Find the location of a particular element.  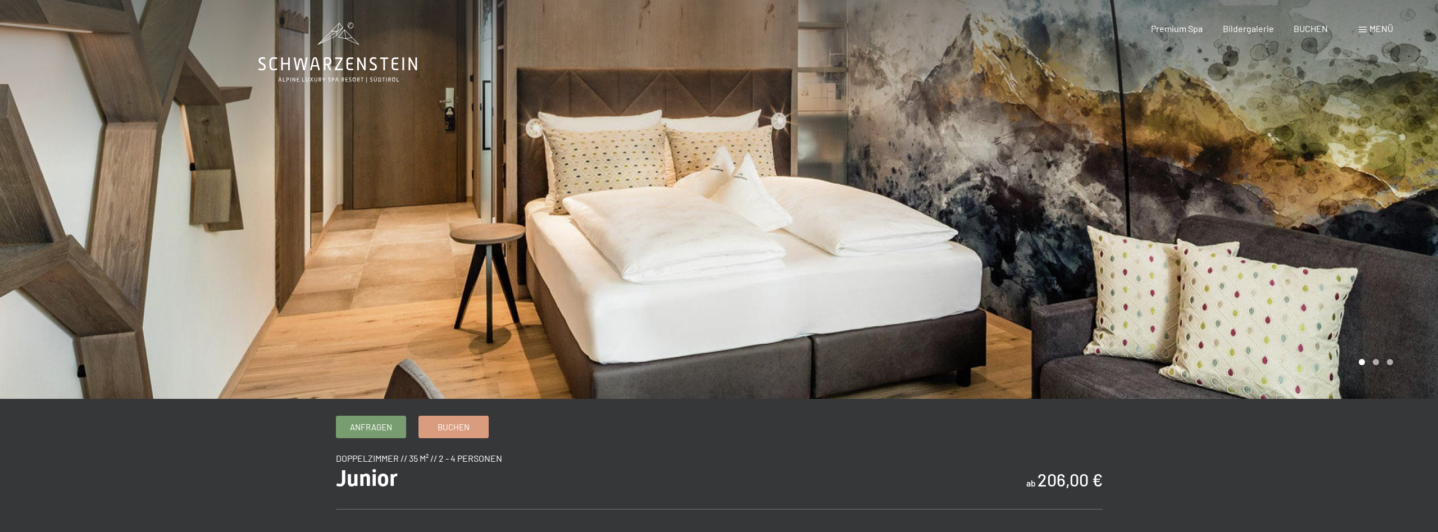

span: Premium Spa is located at coordinates (1176, 28).